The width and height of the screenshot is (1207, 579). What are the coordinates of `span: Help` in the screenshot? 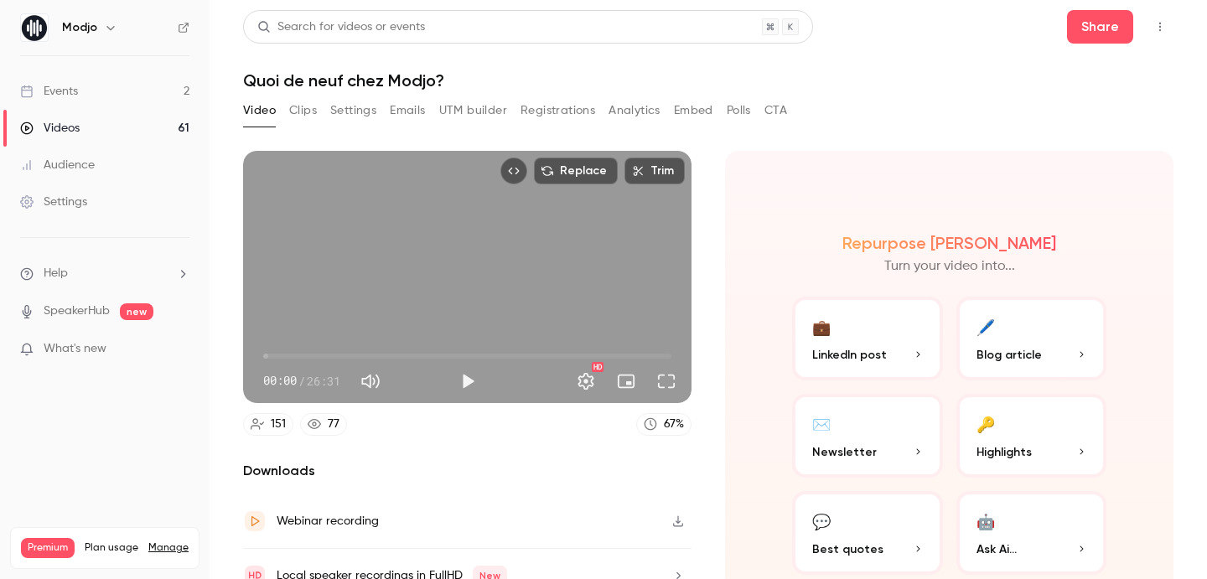 It's located at (55, 273).